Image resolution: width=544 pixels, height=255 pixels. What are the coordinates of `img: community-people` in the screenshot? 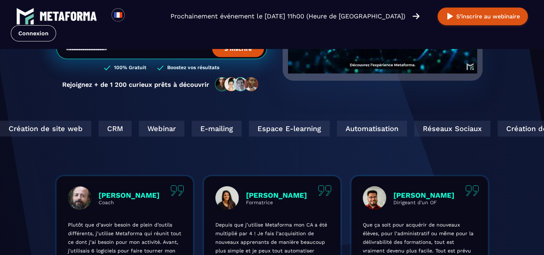 It's located at (237, 84).